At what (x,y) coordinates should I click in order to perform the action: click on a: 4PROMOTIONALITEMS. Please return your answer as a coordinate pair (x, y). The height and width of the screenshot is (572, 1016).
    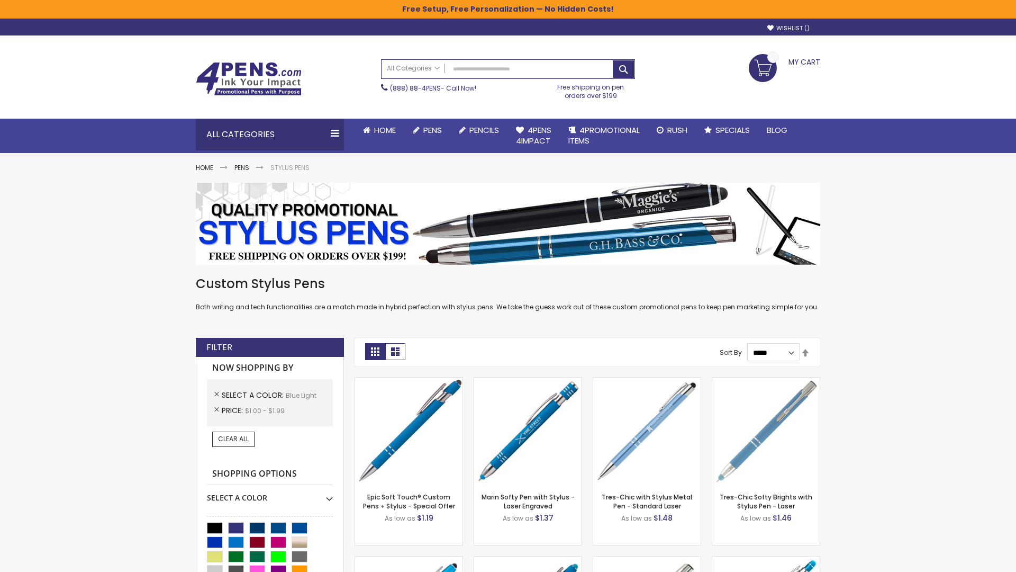
    Looking at the image, I should click on (604, 135).